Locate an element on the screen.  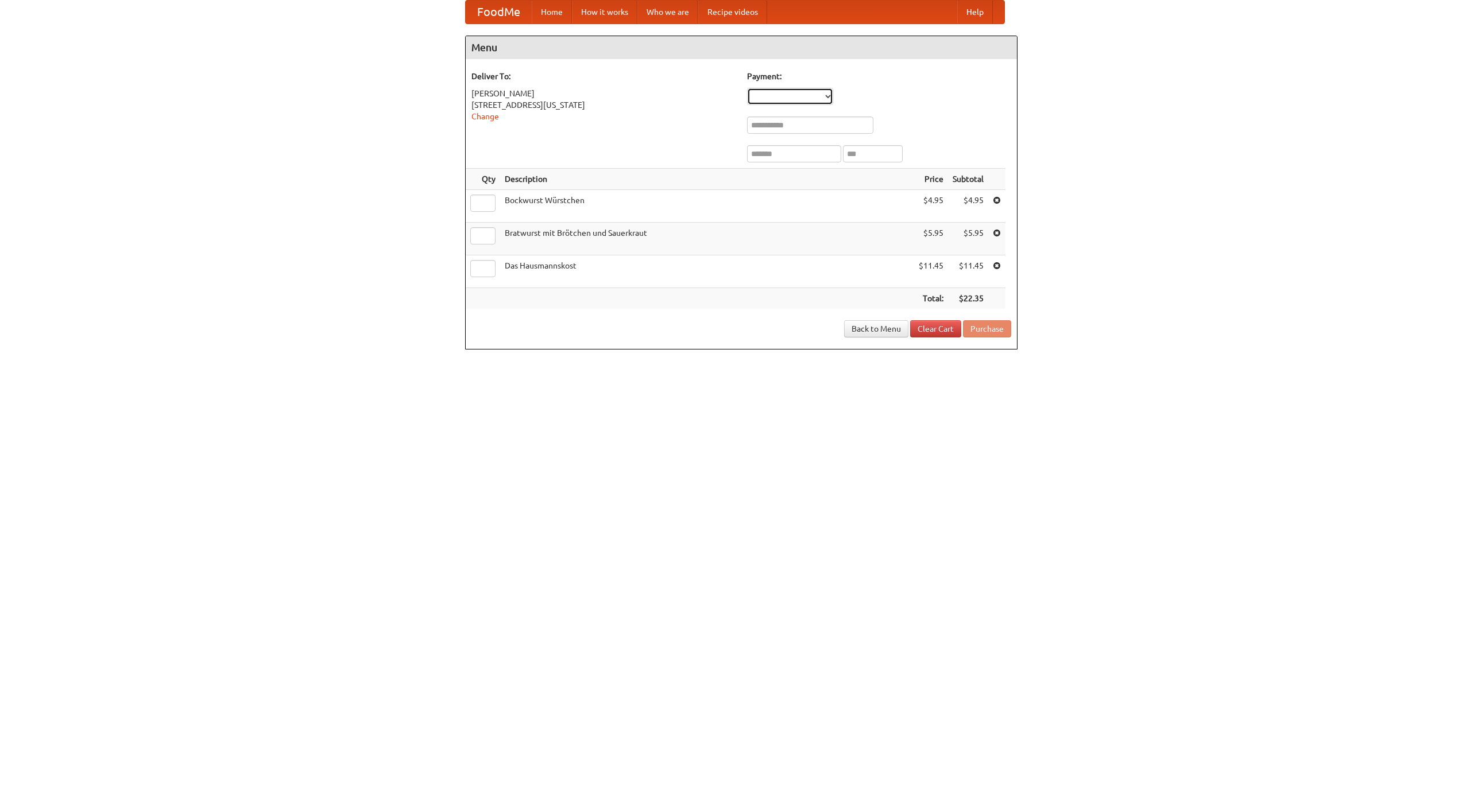
a: FoodMe is located at coordinates (498, 12).